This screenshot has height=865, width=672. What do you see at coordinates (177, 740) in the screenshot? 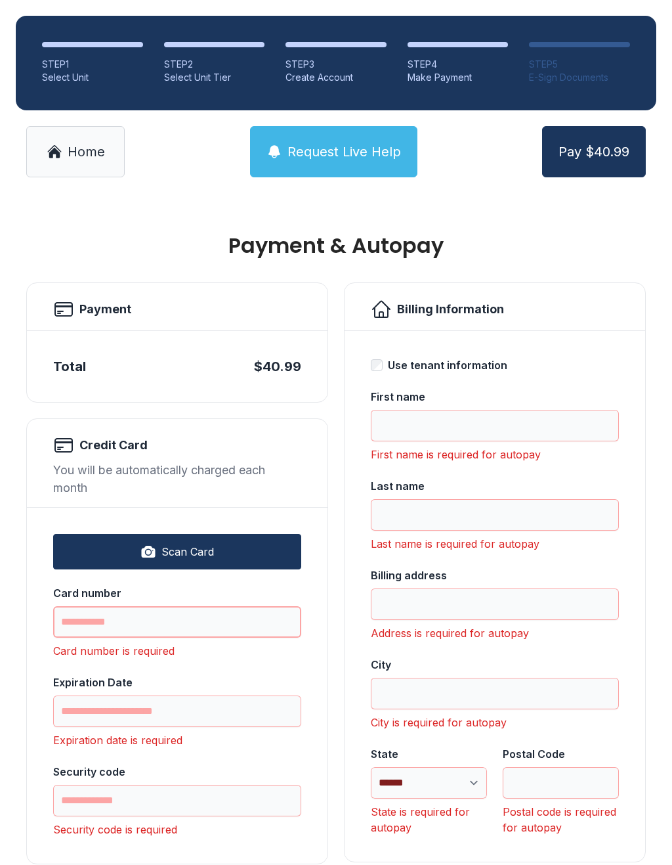
I see `div: Expiration date is required` at bounding box center [177, 740].